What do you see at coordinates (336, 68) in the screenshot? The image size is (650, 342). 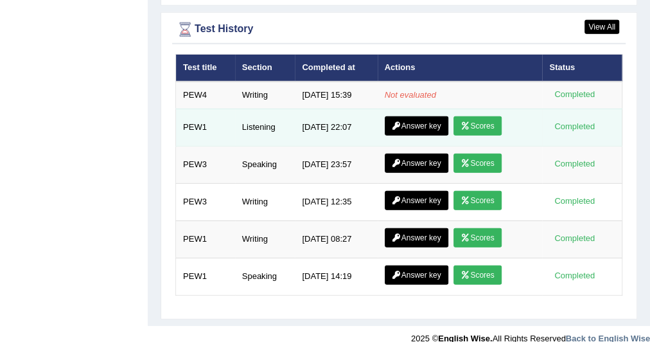 I see `th: Completed at` at bounding box center [336, 68].